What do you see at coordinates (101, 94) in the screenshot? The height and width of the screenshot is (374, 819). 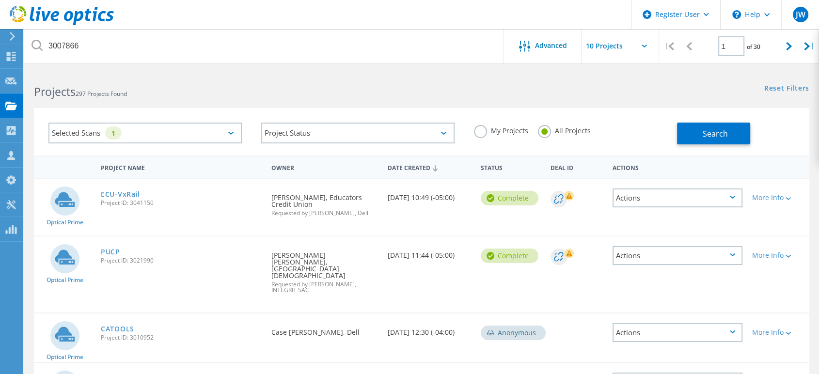 I see `span: 297 Projects Found` at bounding box center [101, 94].